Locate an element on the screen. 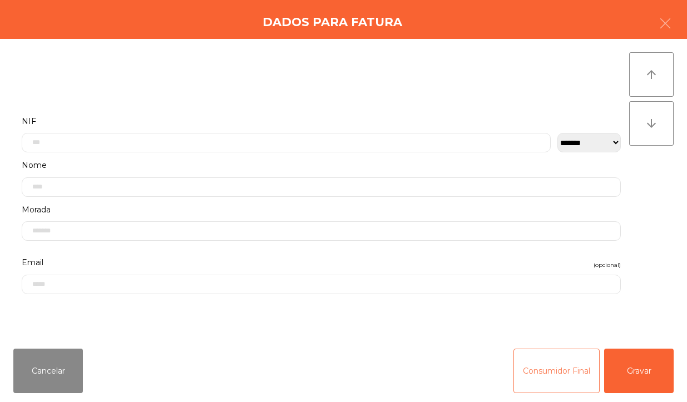 This screenshot has height=402, width=687. button: Consumidor Final is located at coordinates (556, 371).